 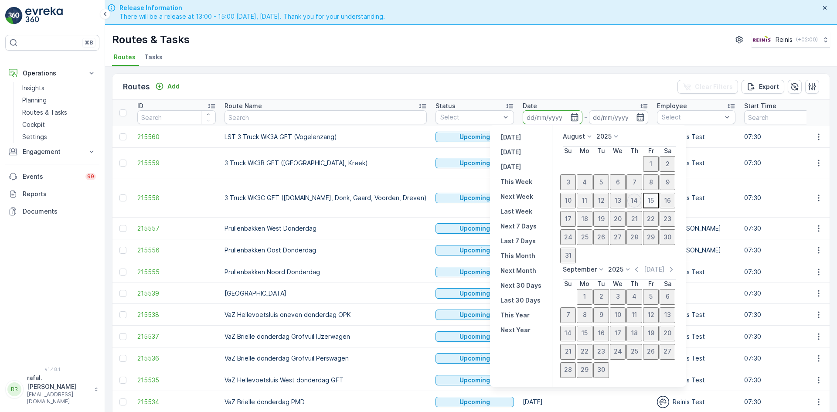 What do you see at coordinates (521, 286) in the screenshot?
I see `button: Next 30 Days` at bounding box center [521, 286].